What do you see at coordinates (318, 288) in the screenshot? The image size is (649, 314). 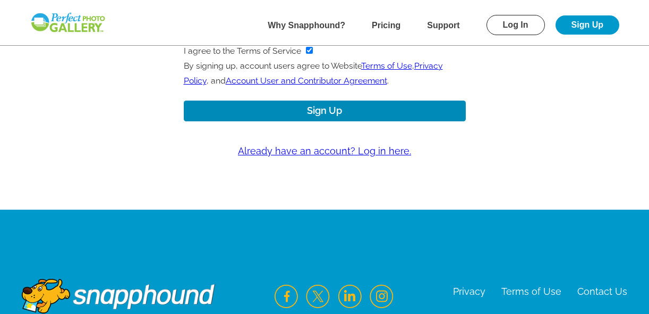 I see `img: Twitter Icon` at bounding box center [318, 288].